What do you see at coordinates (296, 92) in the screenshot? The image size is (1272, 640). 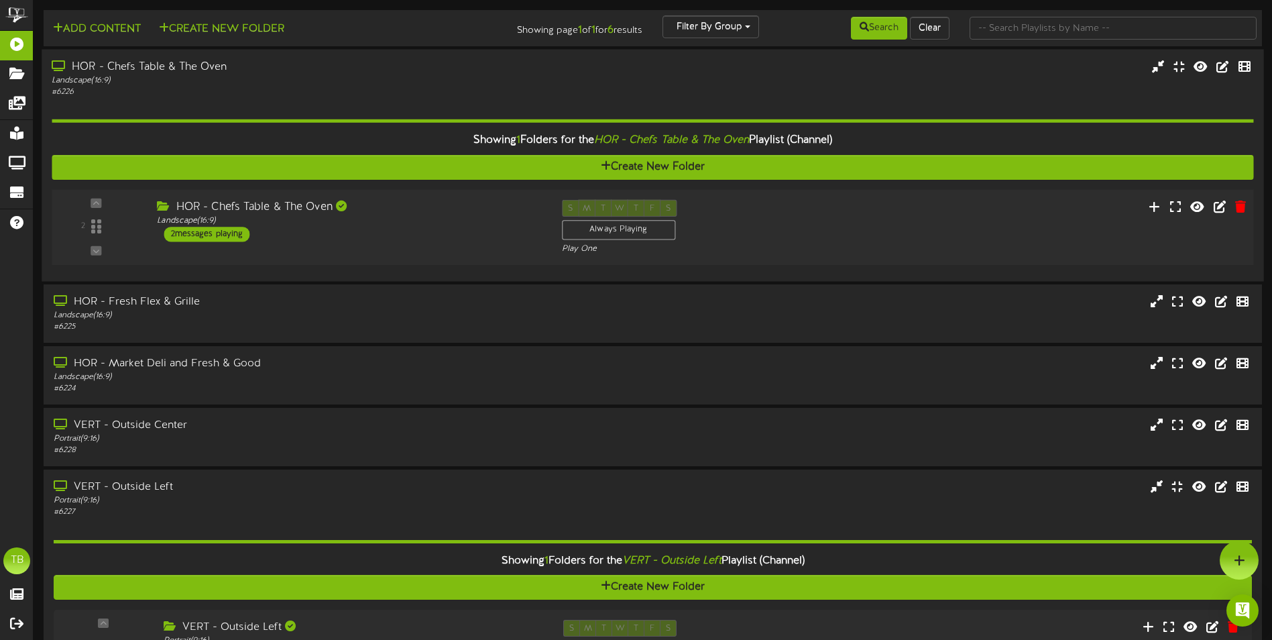 I see `div: # 6226` at bounding box center [296, 92].